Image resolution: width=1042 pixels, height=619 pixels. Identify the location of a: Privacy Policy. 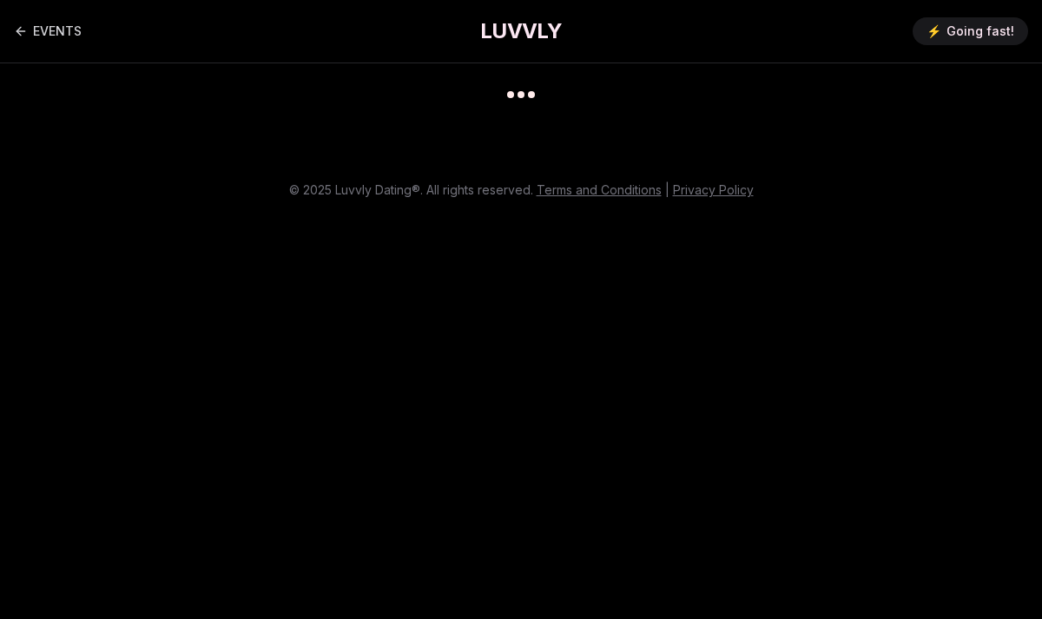
(713, 189).